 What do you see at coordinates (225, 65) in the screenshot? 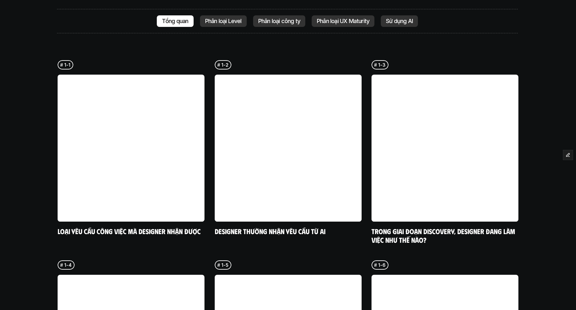
I see `p: 1-2` at bounding box center [225, 65].